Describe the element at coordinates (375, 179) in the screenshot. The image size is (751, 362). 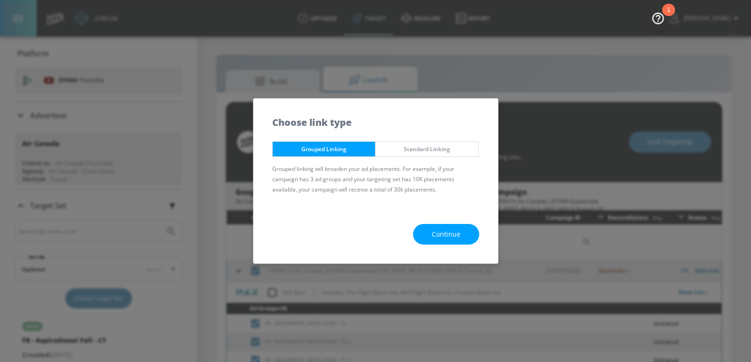
I see `p: Grouped linking will broaden your ad placements. For example, if your campaign has 3 ad groups an...` at that location.